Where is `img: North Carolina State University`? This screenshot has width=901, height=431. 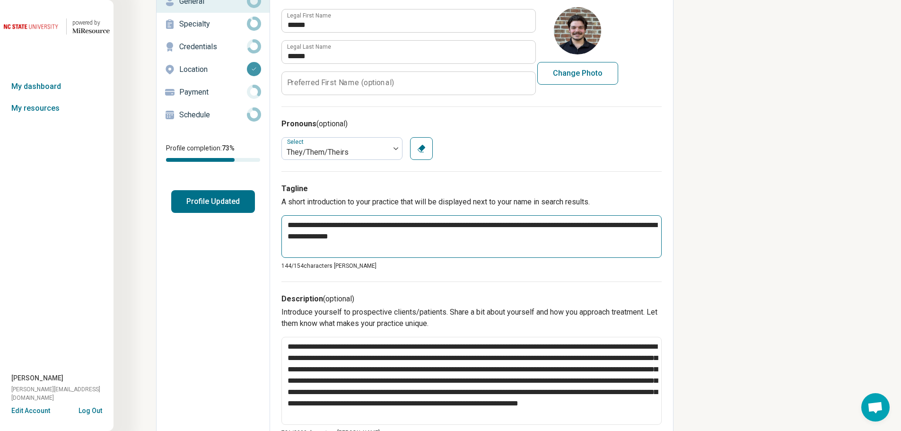
img: North Carolina State University is located at coordinates (32, 26).